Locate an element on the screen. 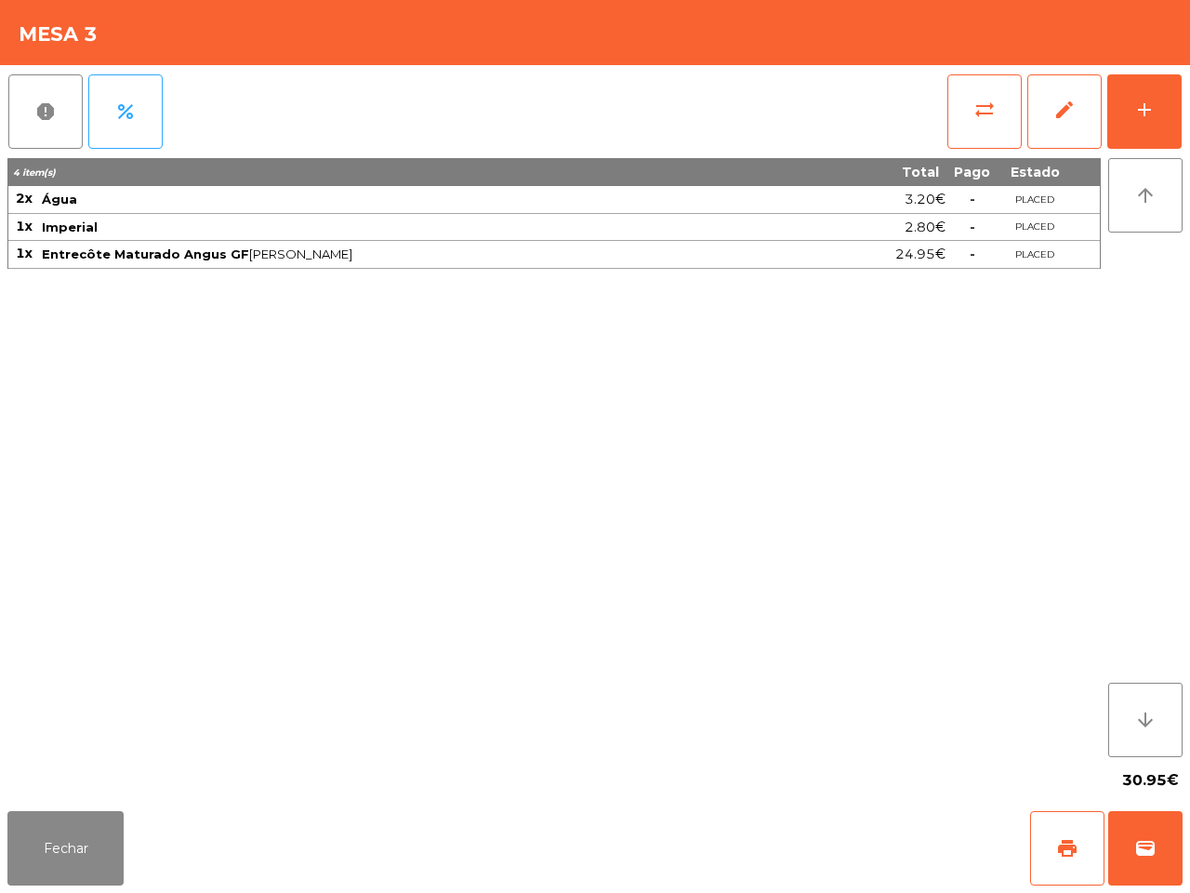  span: percent is located at coordinates (126, 112).